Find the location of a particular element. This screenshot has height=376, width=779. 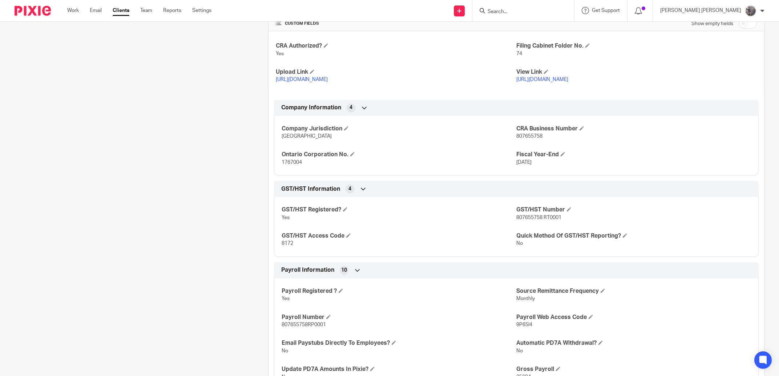

h4: Ontario Corporation No. is located at coordinates (399, 154).